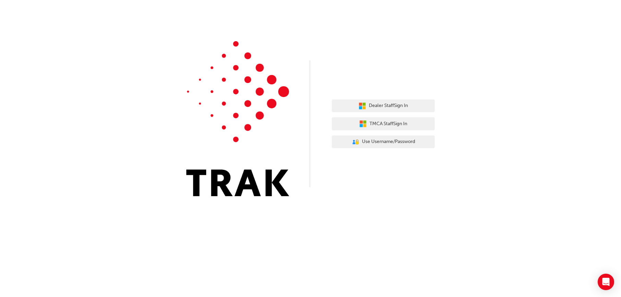  Describe the element at coordinates (606, 282) in the screenshot. I see `div: Open Intercom Messenger` at that location.